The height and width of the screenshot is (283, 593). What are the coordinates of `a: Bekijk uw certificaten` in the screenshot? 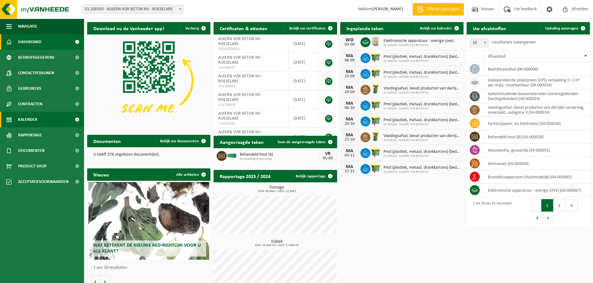 It's located at (310, 28).